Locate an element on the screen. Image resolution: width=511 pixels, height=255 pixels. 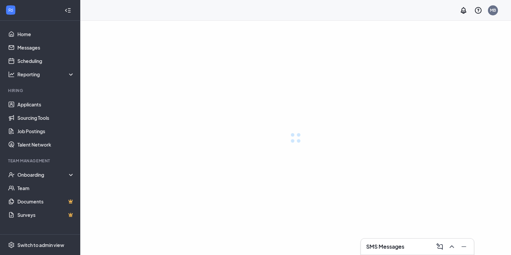
svg: Settings is located at coordinates (11, 245).